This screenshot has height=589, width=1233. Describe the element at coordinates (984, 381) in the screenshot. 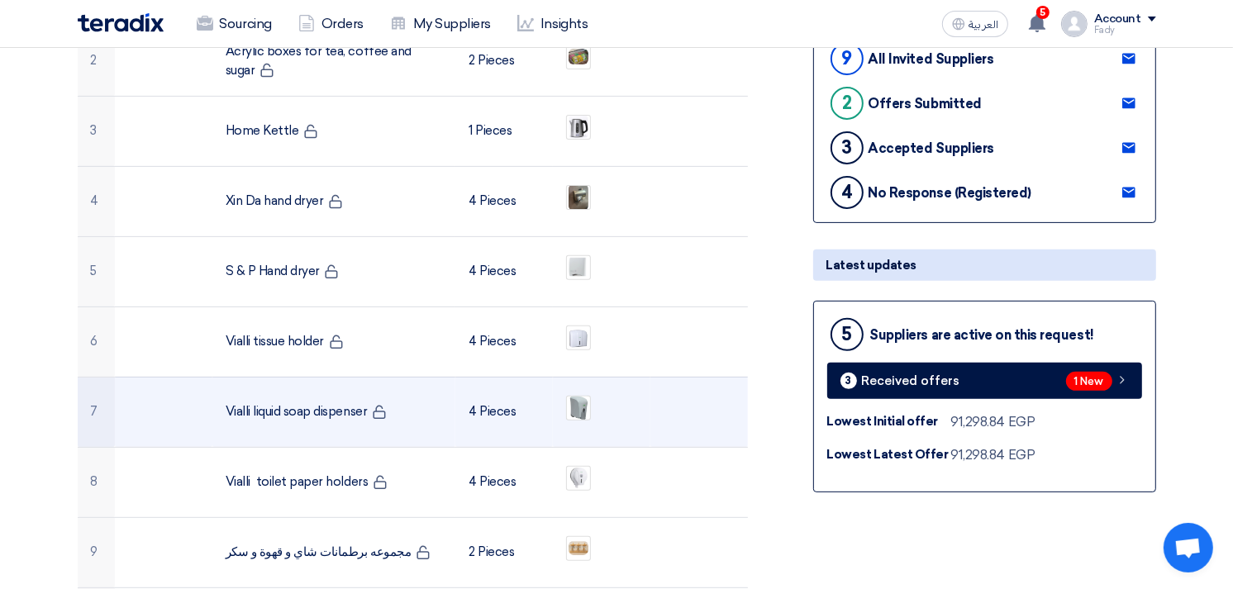

I see `a: 3 Received offers 1 New` at that location.